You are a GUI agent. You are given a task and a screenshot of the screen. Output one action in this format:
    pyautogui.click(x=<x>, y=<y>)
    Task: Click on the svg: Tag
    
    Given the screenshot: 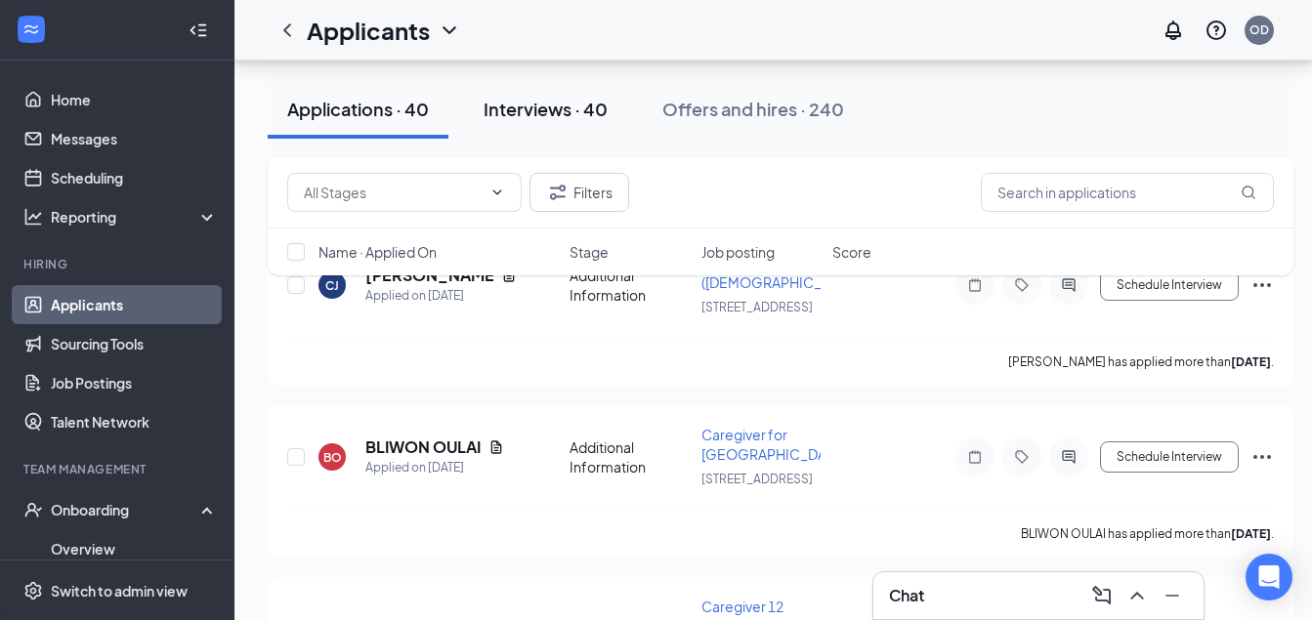 What is the action you would take?
    pyautogui.click(x=1022, y=457)
    